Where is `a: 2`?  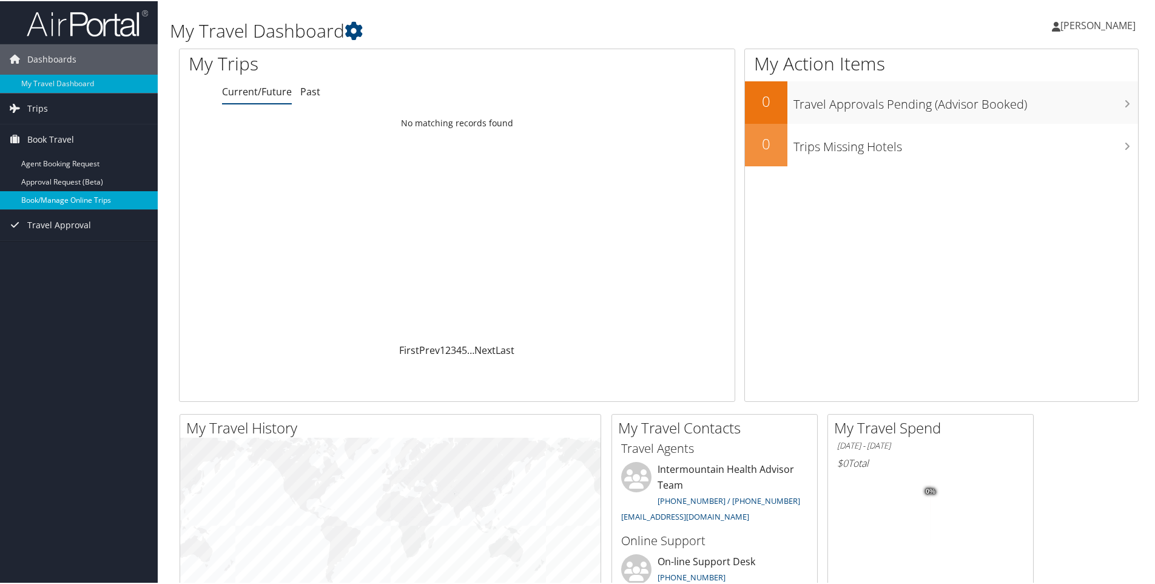 a: 2 is located at coordinates (448, 349).